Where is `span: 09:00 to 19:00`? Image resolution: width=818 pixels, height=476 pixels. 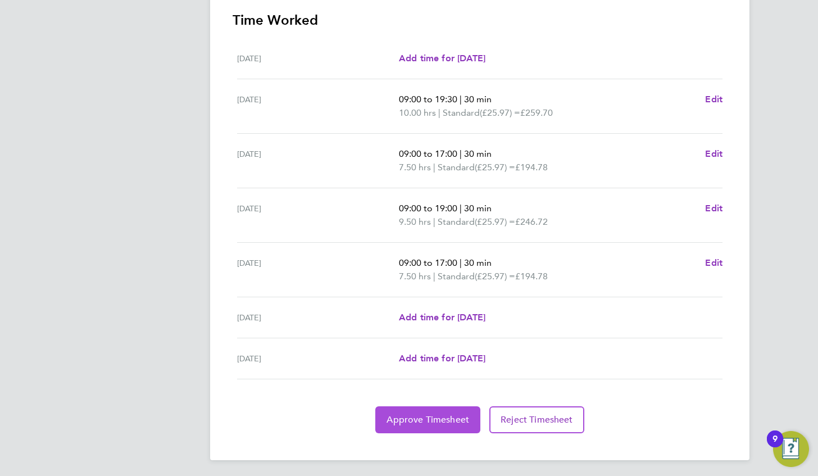 span: 09:00 to 19:00 is located at coordinates (428, 208).